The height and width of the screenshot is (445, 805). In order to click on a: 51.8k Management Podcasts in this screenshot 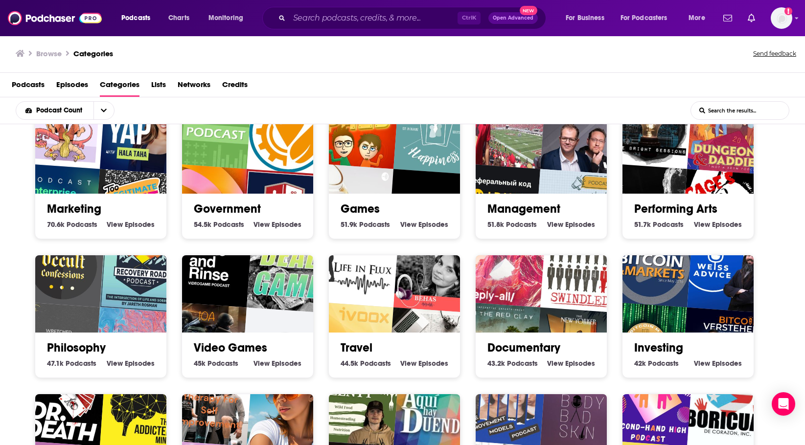, I will do `click(512, 225)`.